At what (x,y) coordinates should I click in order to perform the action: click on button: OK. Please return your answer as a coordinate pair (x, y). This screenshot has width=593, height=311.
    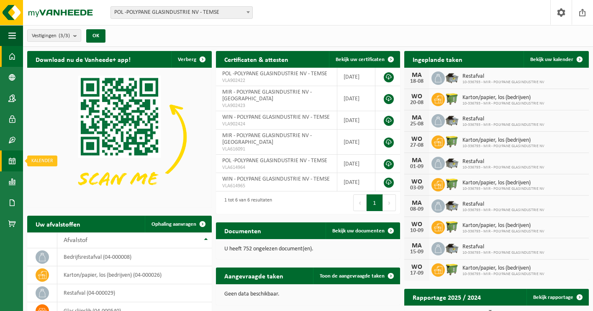
    Looking at the image, I should click on (96, 36).